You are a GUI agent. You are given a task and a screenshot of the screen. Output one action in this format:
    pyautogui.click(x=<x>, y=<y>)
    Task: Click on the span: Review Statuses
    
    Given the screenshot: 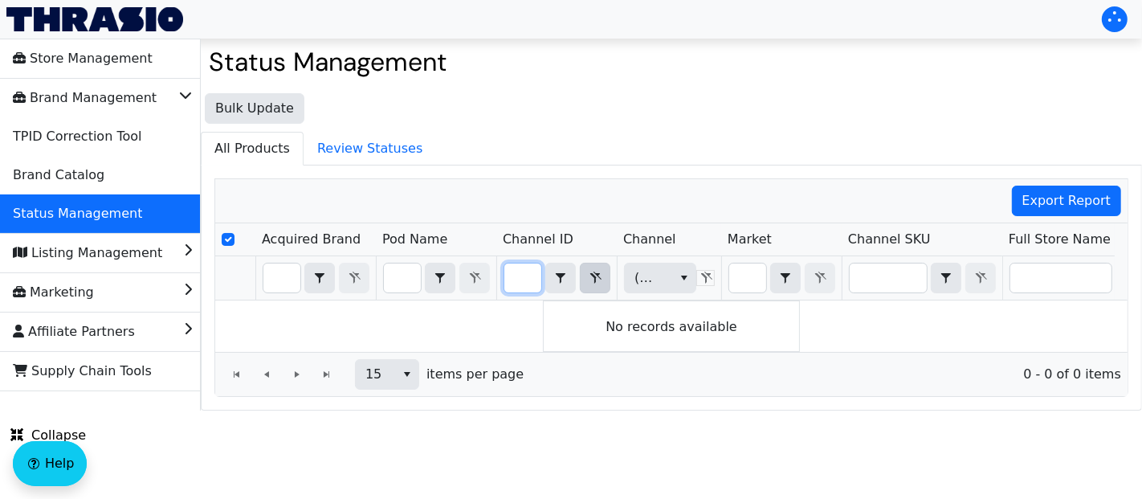 What is the action you would take?
    pyautogui.click(x=369, y=149)
    